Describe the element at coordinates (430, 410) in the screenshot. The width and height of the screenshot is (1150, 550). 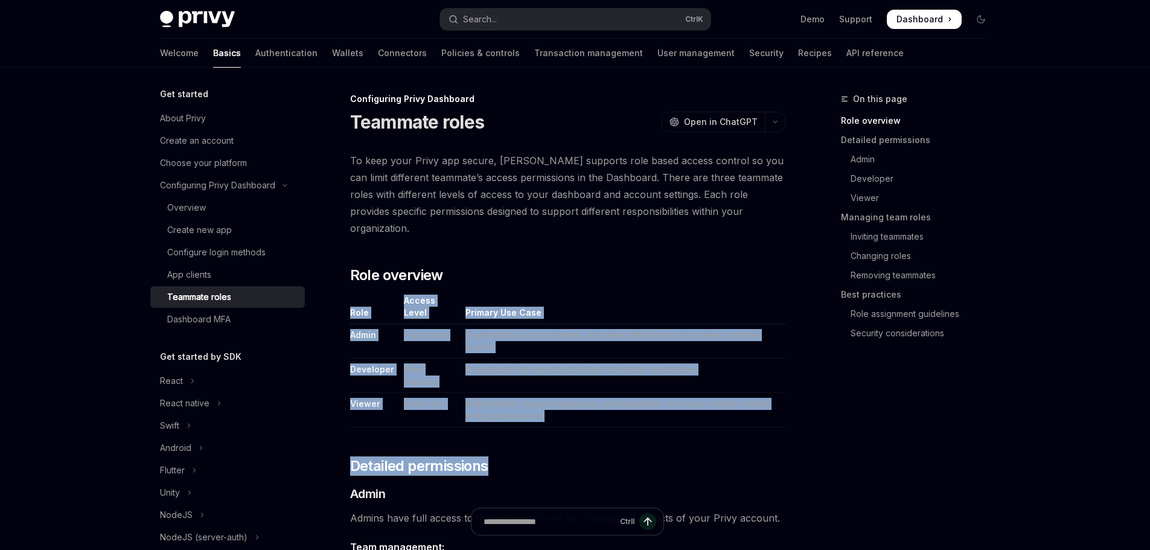
I see `td: Read-only` at that location.